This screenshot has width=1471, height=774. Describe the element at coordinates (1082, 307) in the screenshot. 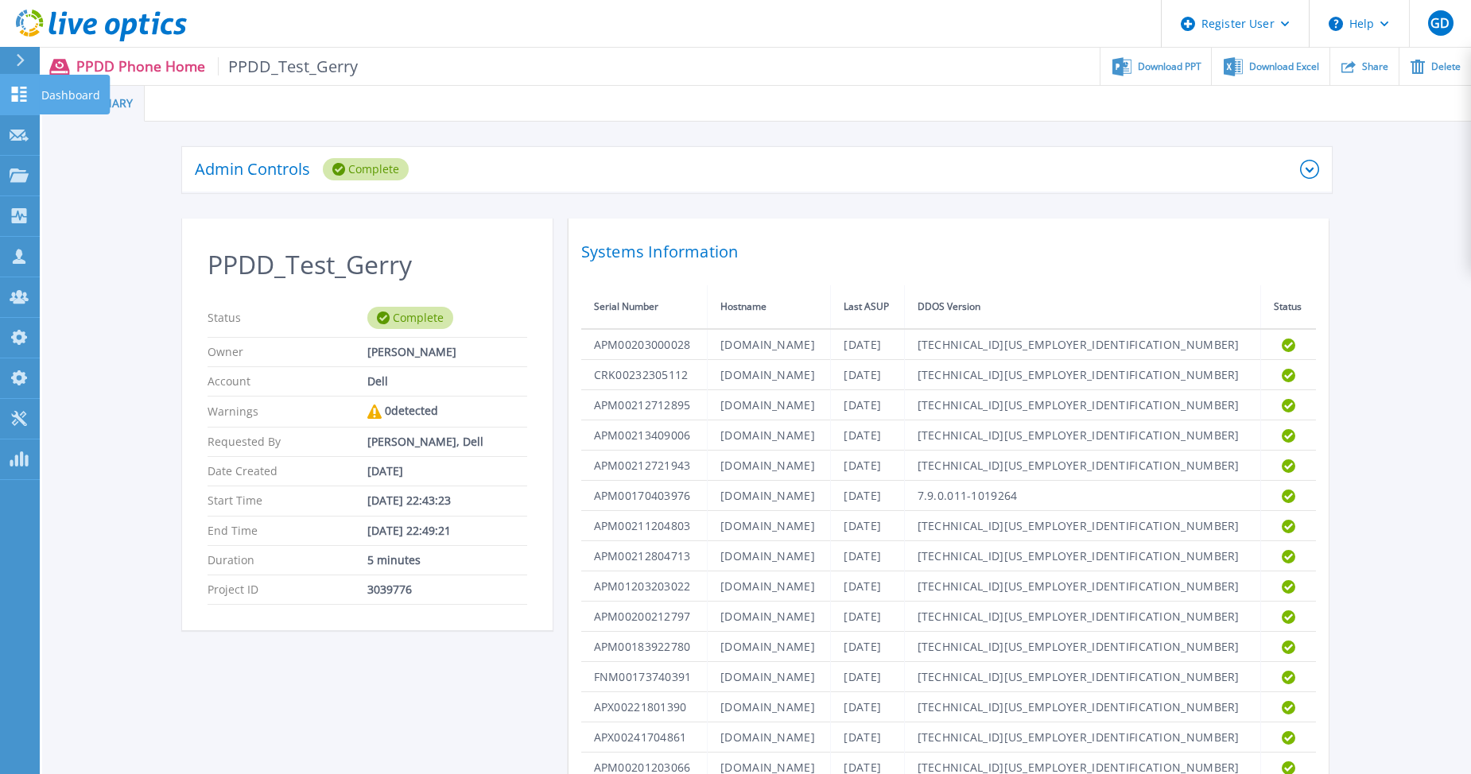

I see `th: DDOS Version` at that location.